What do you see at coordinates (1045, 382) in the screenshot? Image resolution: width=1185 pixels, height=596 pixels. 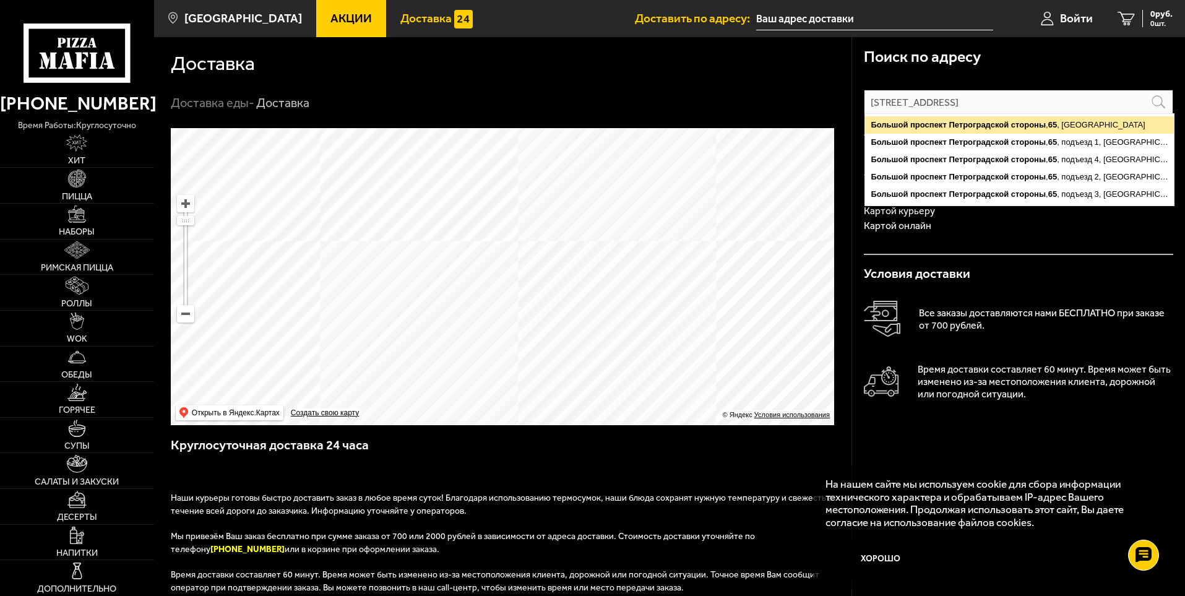 I see `p: Время доставки составляет 60 минут. Время может быть изменено из-за местоположения клиента, дорож...` at bounding box center [1045, 382].